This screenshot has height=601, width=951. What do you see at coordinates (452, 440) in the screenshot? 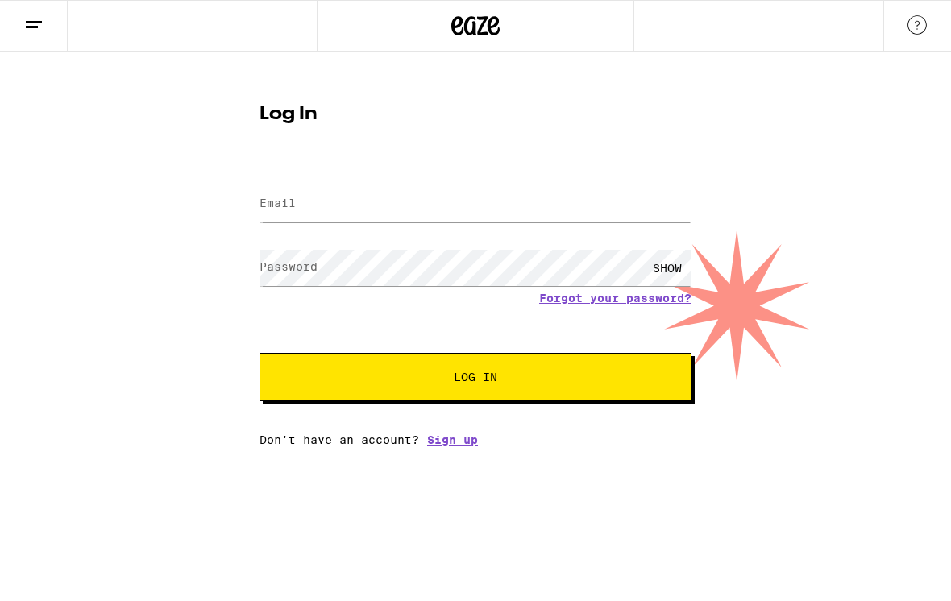
I see `a: Sign up` at bounding box center [452, 440].